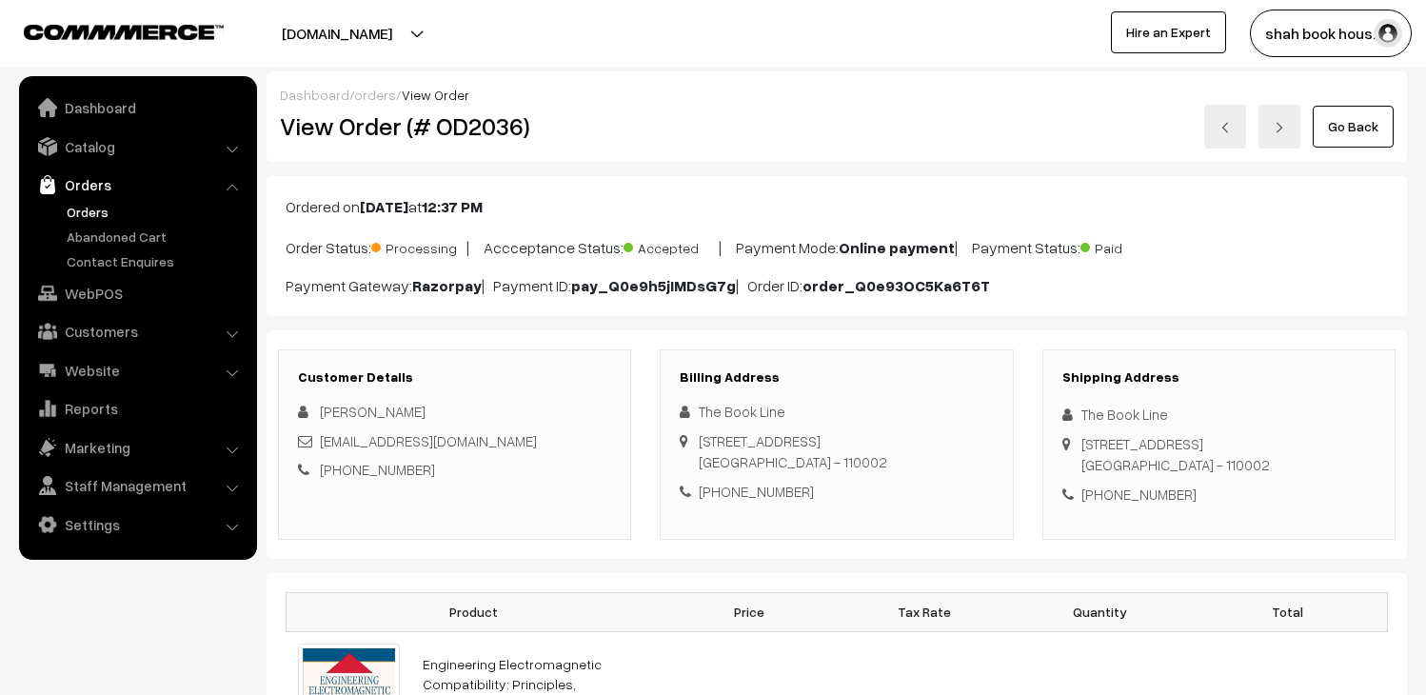 This screenshot has width=1426, height=695. I want to click on a: Reports, so click(137, 408).